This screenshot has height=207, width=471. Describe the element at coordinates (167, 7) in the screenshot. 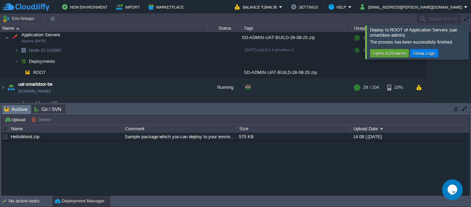

I see `button: Marketplace` at that location.